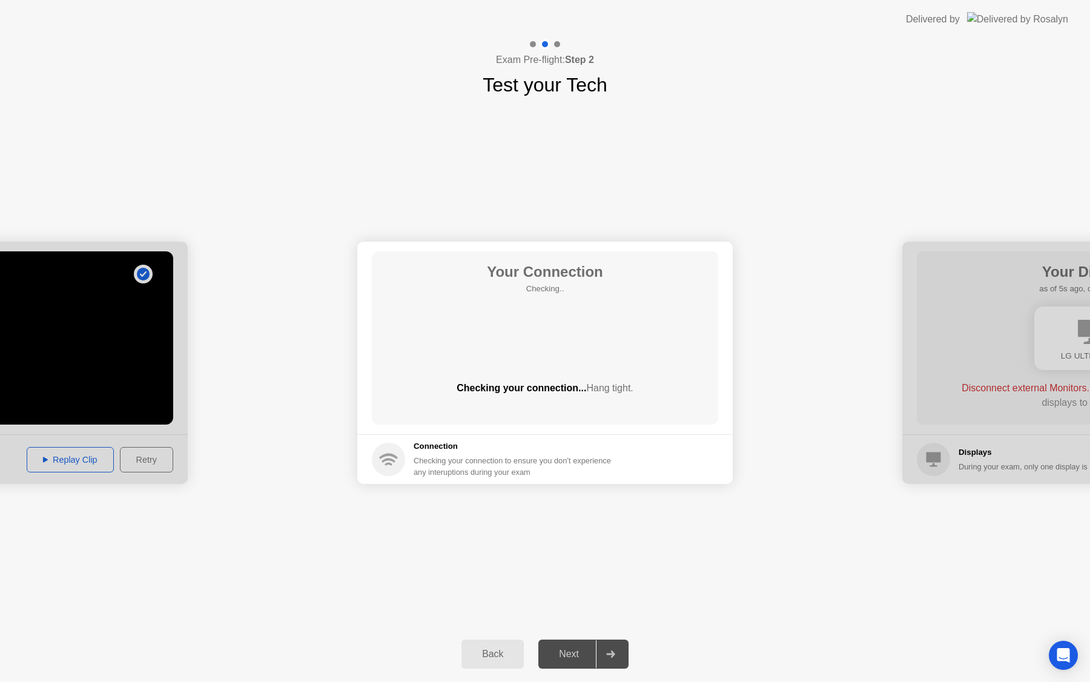  Describe the element at coordinates (579, 59) in the screenshot. I see `b: Step 2` at that location.